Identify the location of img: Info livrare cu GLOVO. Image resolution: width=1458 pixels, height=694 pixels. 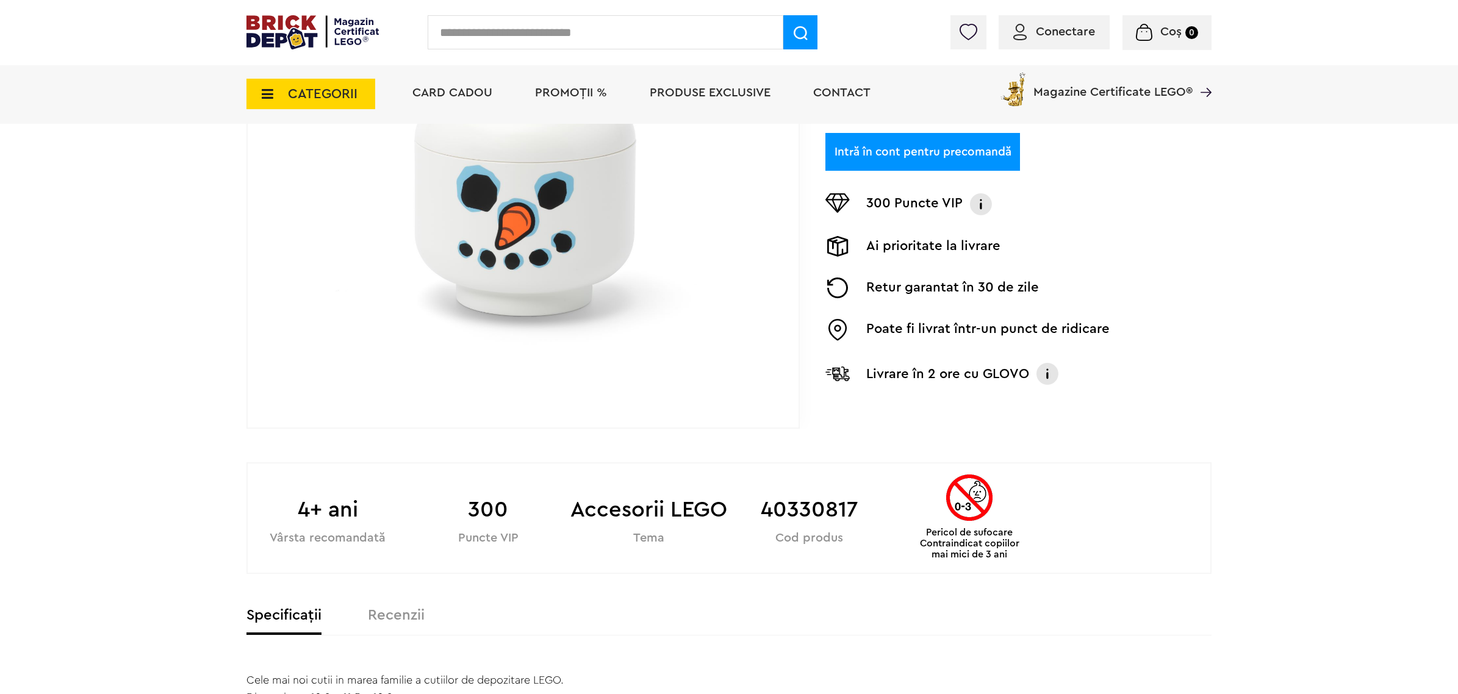
(1048, 374).